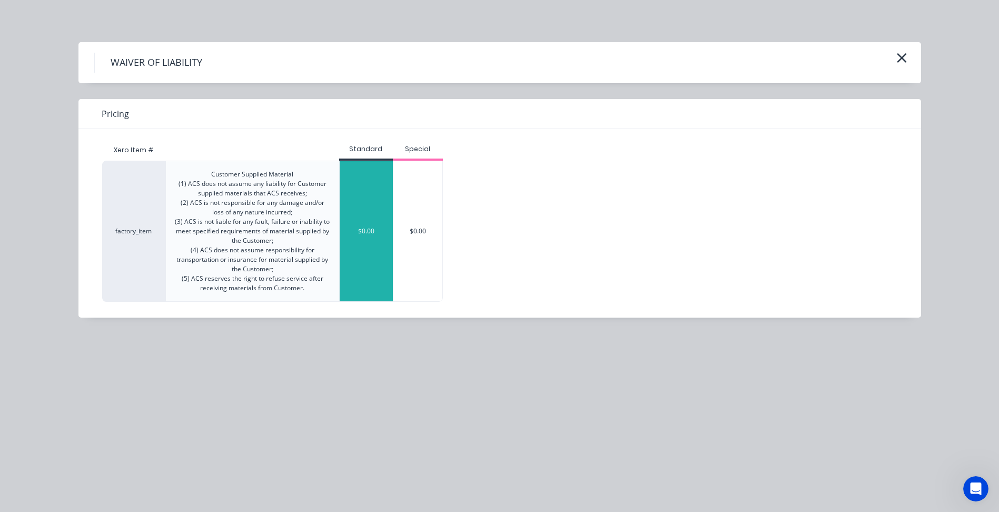 The image size is (999, 512). Describe the element at coordinates (252, 231) in the screenshot. I see `div: Customer Supplied Material (1) ACS does not assume any liability for Customer supplied materials ...` at that location.